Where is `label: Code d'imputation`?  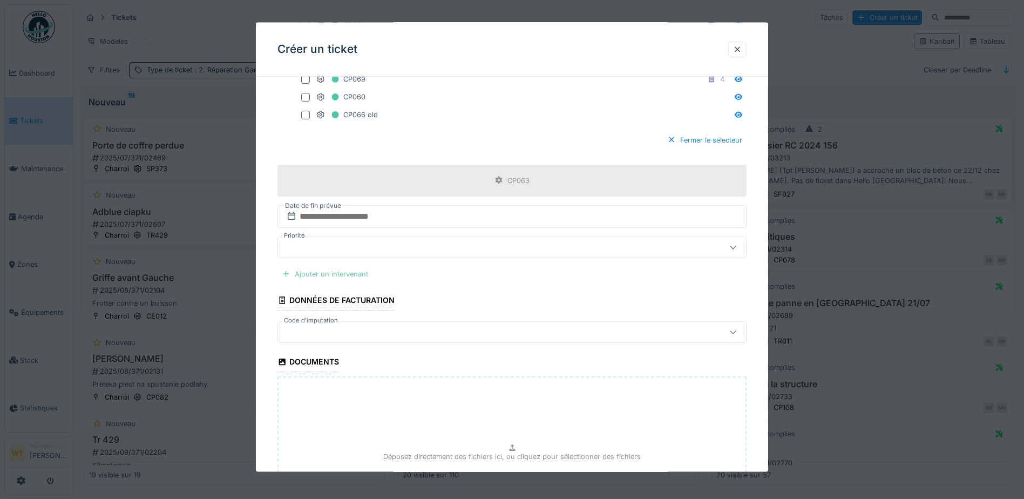 label: Code d'imputation is located at coordinates (311, 320).